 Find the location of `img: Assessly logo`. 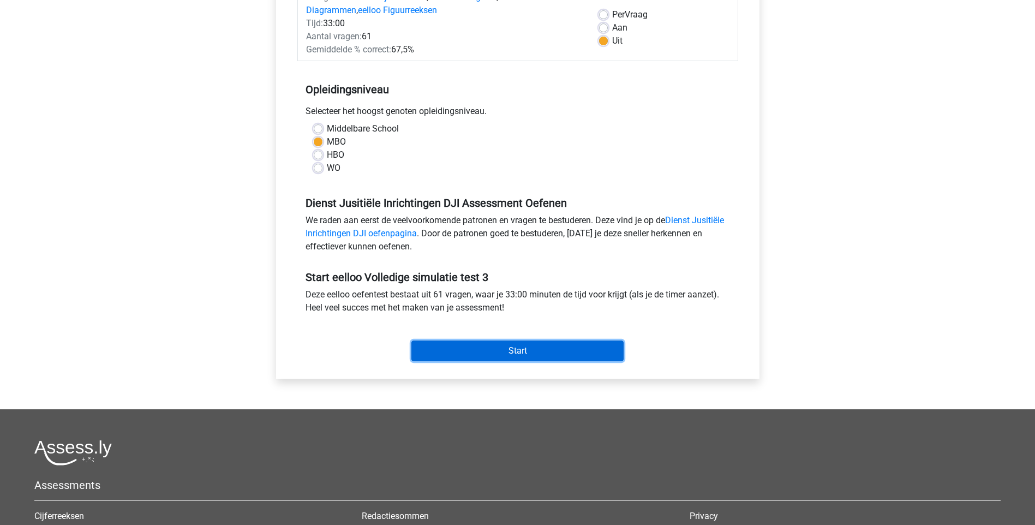

img: Assessly logo is located at coordinates (73, 452).